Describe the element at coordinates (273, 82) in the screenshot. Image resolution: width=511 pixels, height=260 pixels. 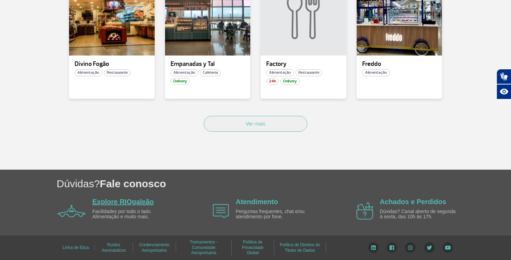
I see `span: 24h` at that location.